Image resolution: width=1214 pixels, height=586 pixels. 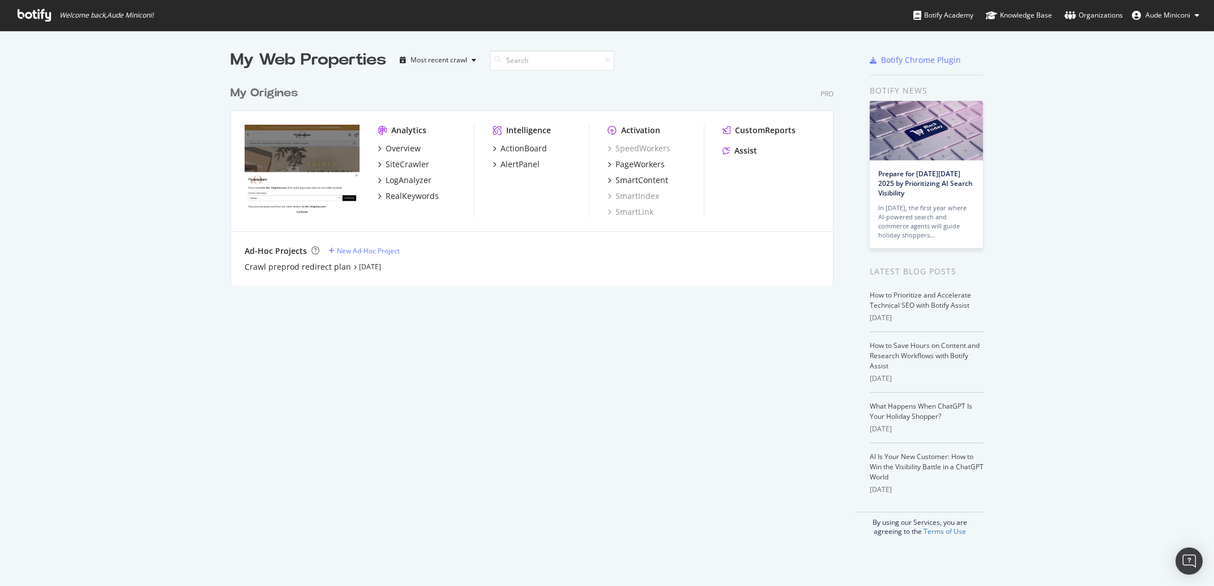 I want to click on div: My Origines, so click(x=264, y=93).